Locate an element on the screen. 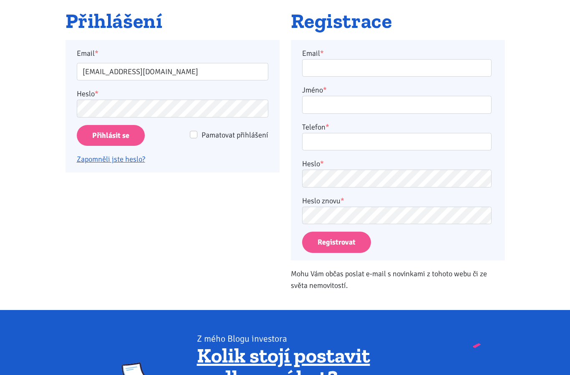 Image resolution: width=570 pixels, height=375 pixels. div: Z mého Blogu investora is located at coordinates (322, 339).